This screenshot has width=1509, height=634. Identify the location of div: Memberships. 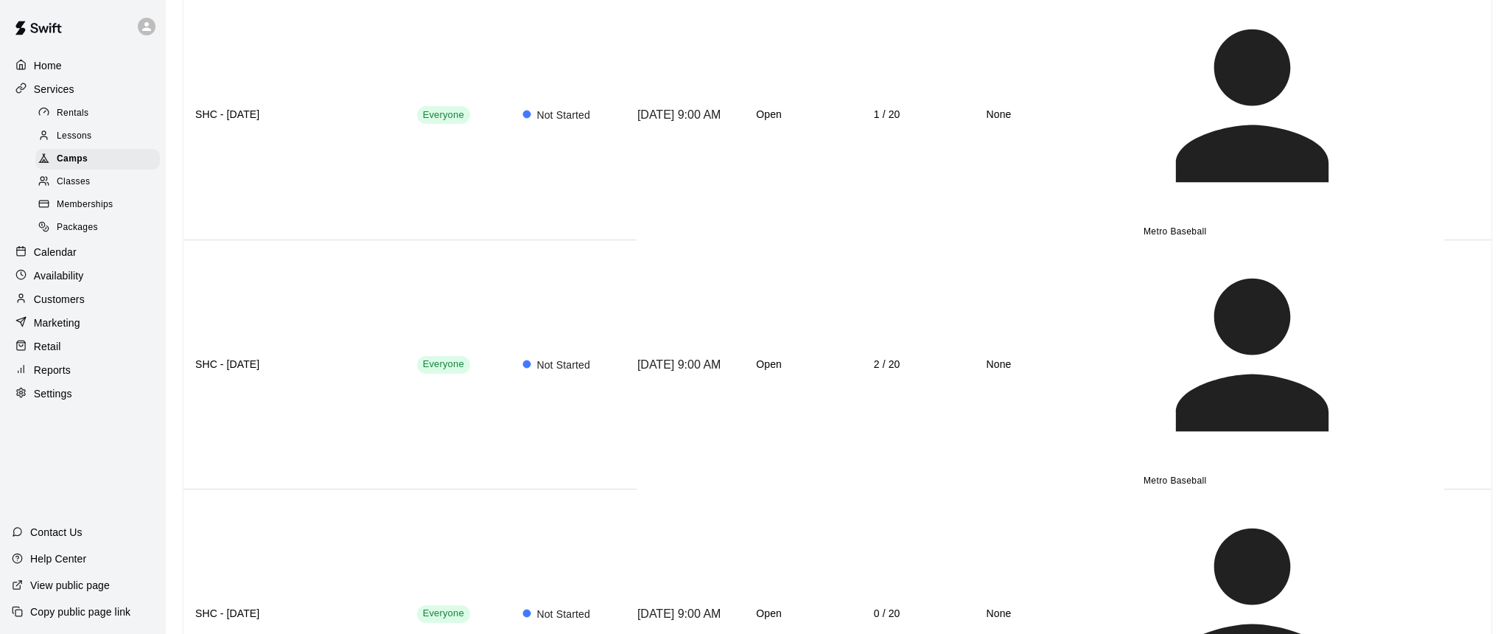
(97, 205).